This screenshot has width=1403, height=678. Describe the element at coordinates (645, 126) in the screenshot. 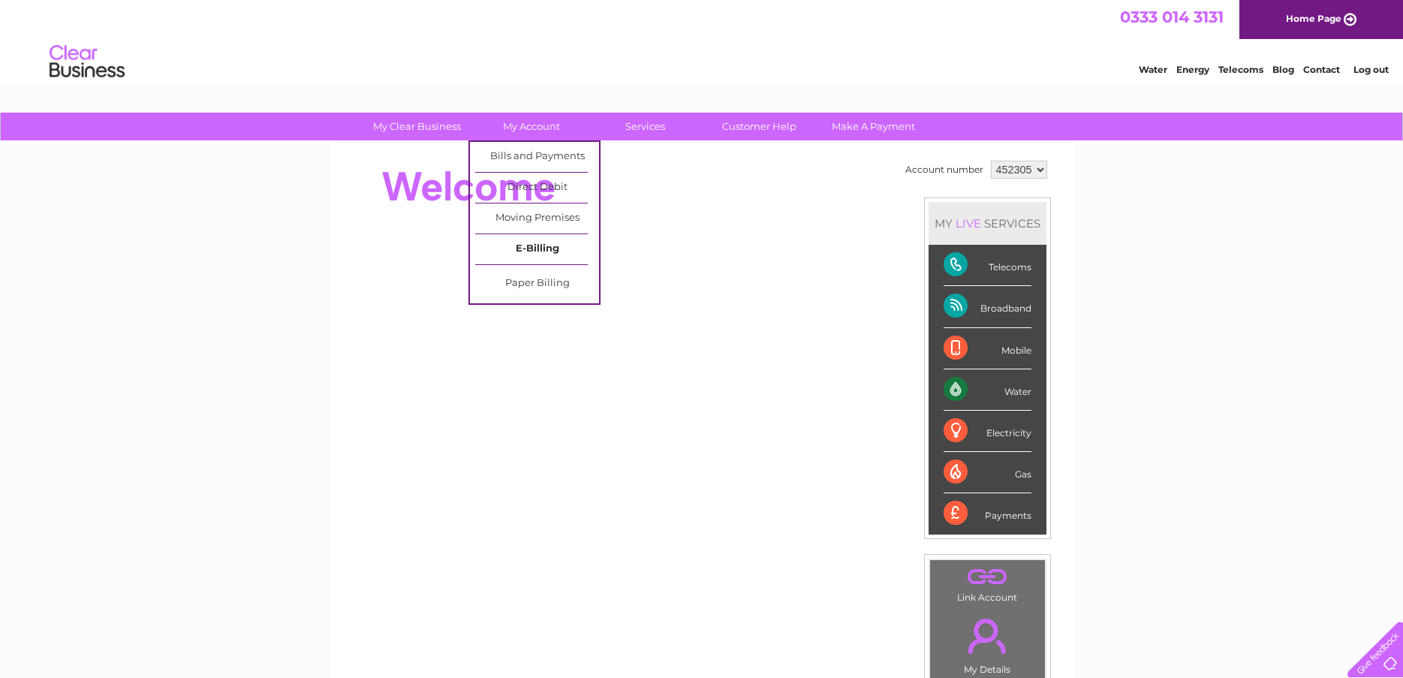

I see `a: Services` at that location.